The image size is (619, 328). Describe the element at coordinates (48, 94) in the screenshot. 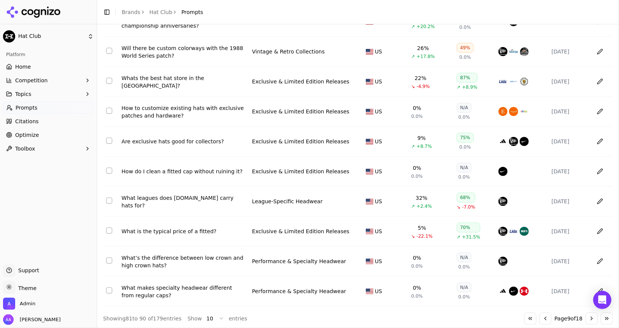

I see `button: Topics` at that location.